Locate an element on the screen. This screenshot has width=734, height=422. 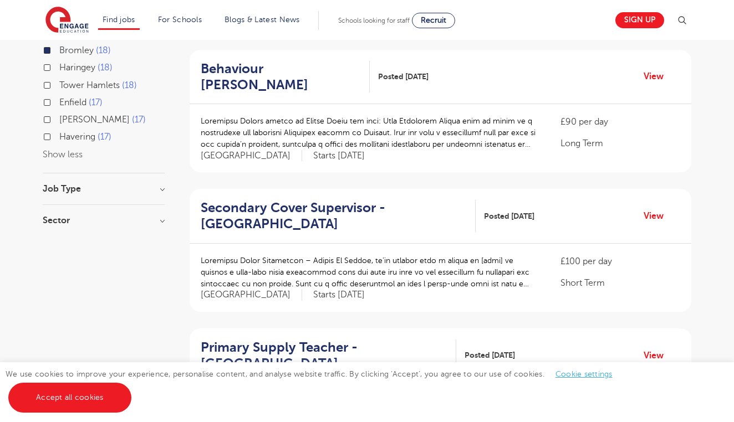
p: £100 per day is located at coordinates (620, 262).